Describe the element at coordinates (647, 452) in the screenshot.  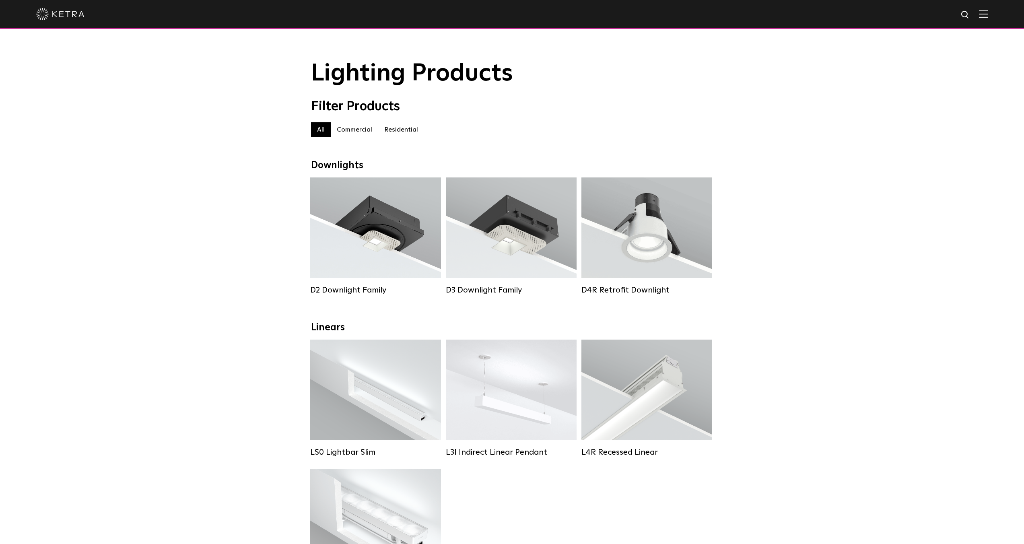
I see `div: L4R Recessed Linear` at that location.